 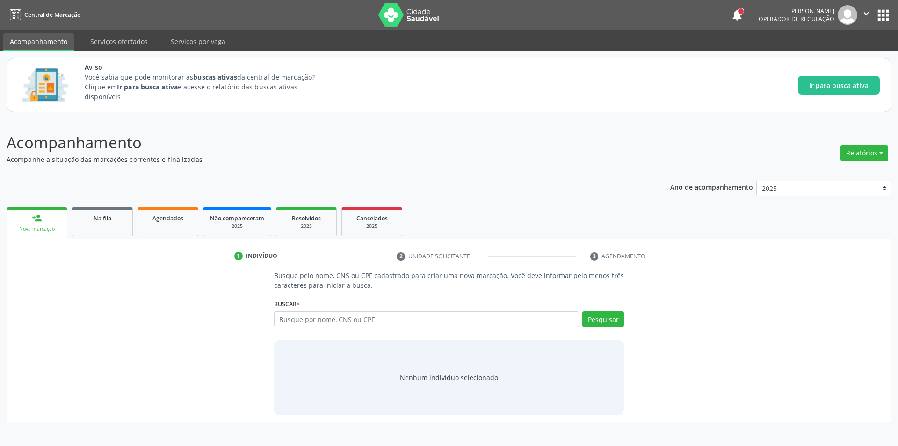 What do you see at coordinates (306, 218) in the screenshot?
I see `span: Resolvidos` at bounding box center [306, 218].